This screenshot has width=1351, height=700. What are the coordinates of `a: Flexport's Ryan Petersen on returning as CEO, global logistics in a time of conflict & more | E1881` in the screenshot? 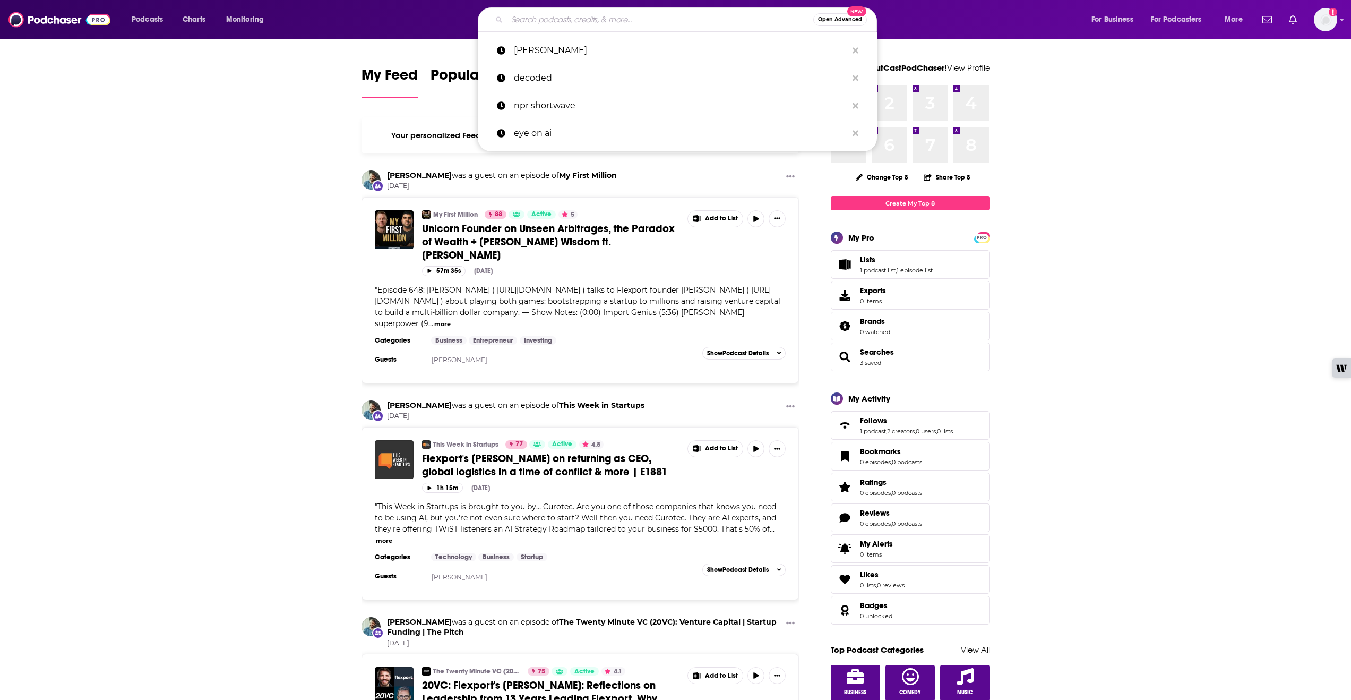 It's located at (394, 459).